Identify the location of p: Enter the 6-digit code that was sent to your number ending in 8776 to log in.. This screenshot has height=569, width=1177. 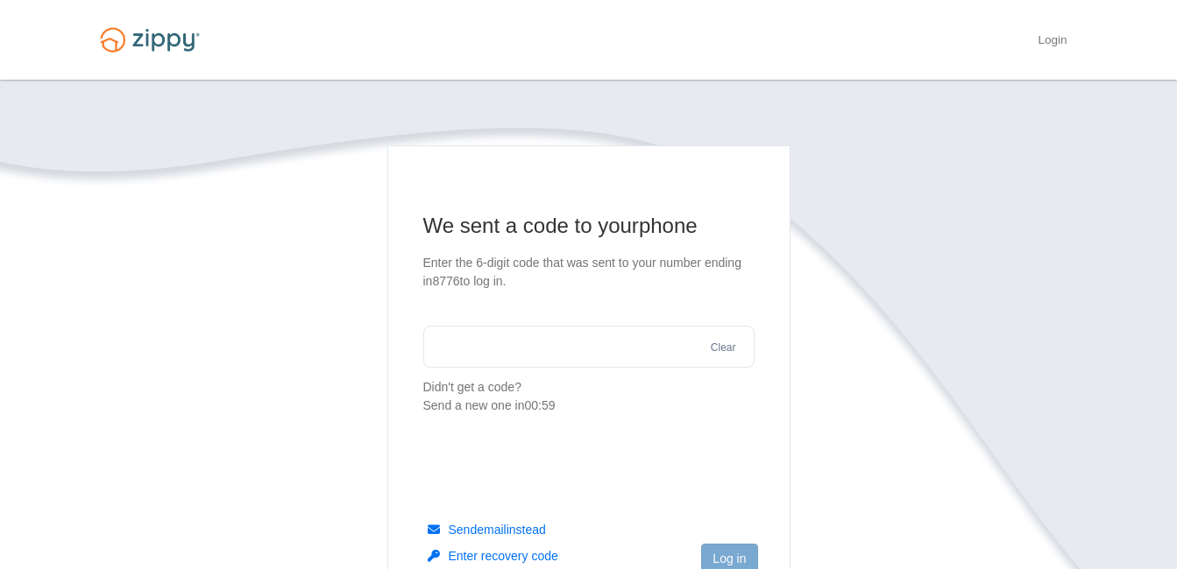
(589, 272).